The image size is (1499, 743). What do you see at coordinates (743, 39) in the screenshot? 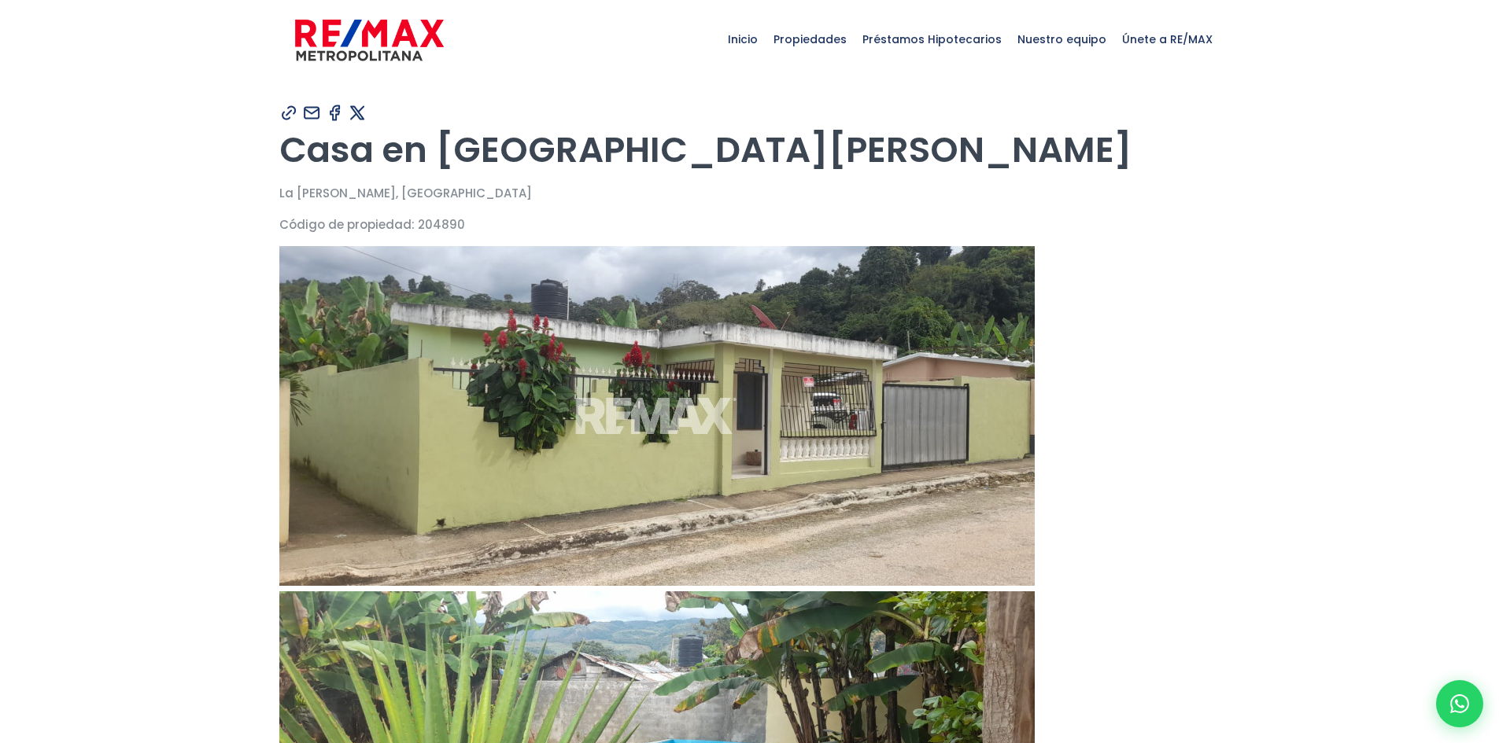
I see `span: Inicio` at bounding box center [743, 39].